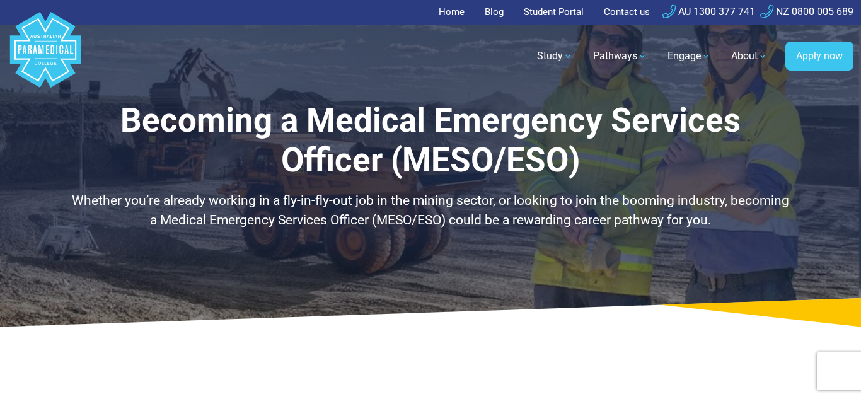  Describe the element at coordinates (749, 56) in the screenshot. I see `a: About` at that location.